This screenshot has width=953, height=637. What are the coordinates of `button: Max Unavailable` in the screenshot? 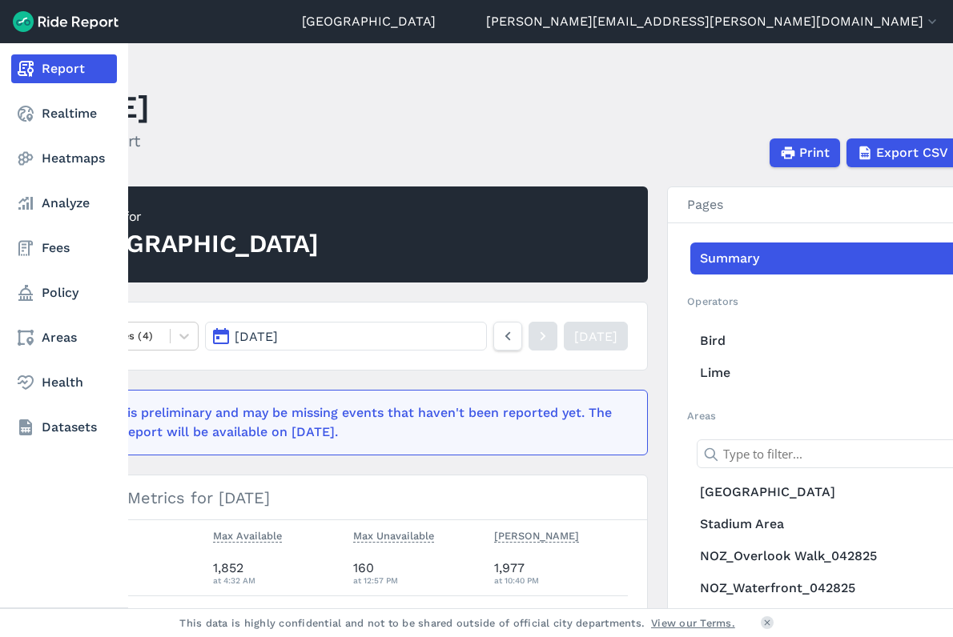 It's located at (393, 536).